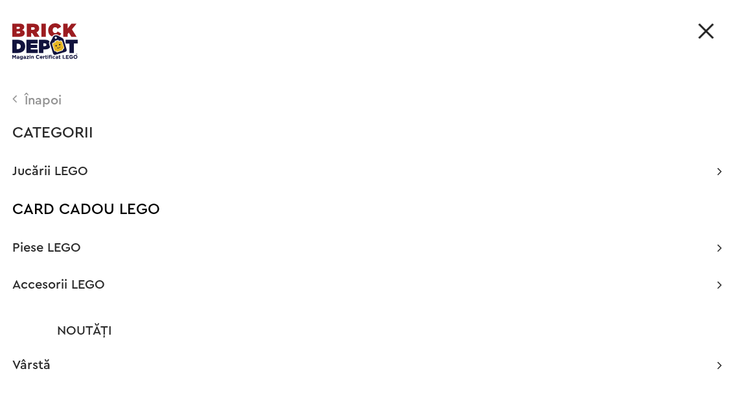  I want to click on span: Jucării LEGO, so click(50, 171).